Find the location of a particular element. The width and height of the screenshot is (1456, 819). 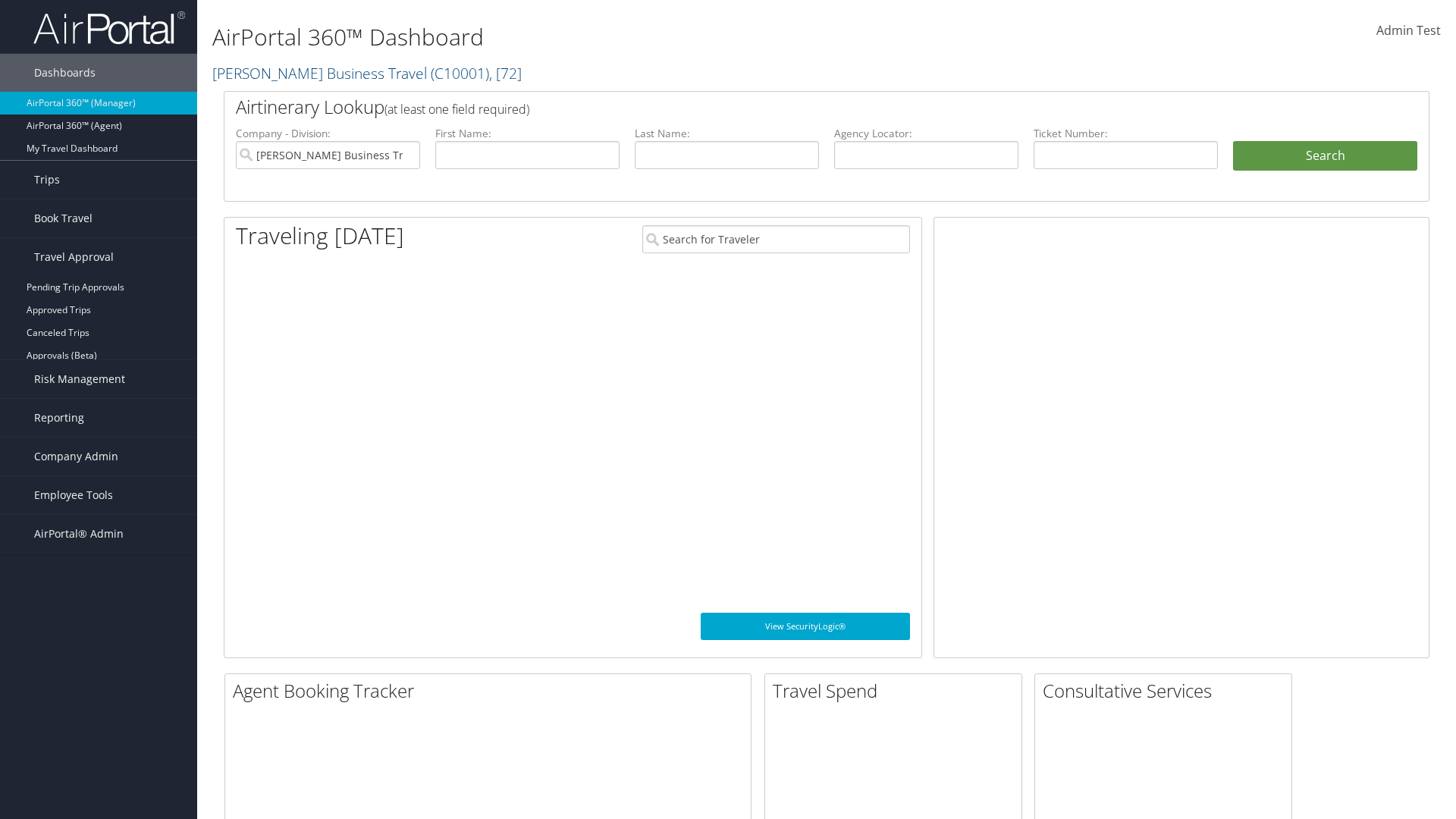

span: Trips is located at coordinates (47, 180).